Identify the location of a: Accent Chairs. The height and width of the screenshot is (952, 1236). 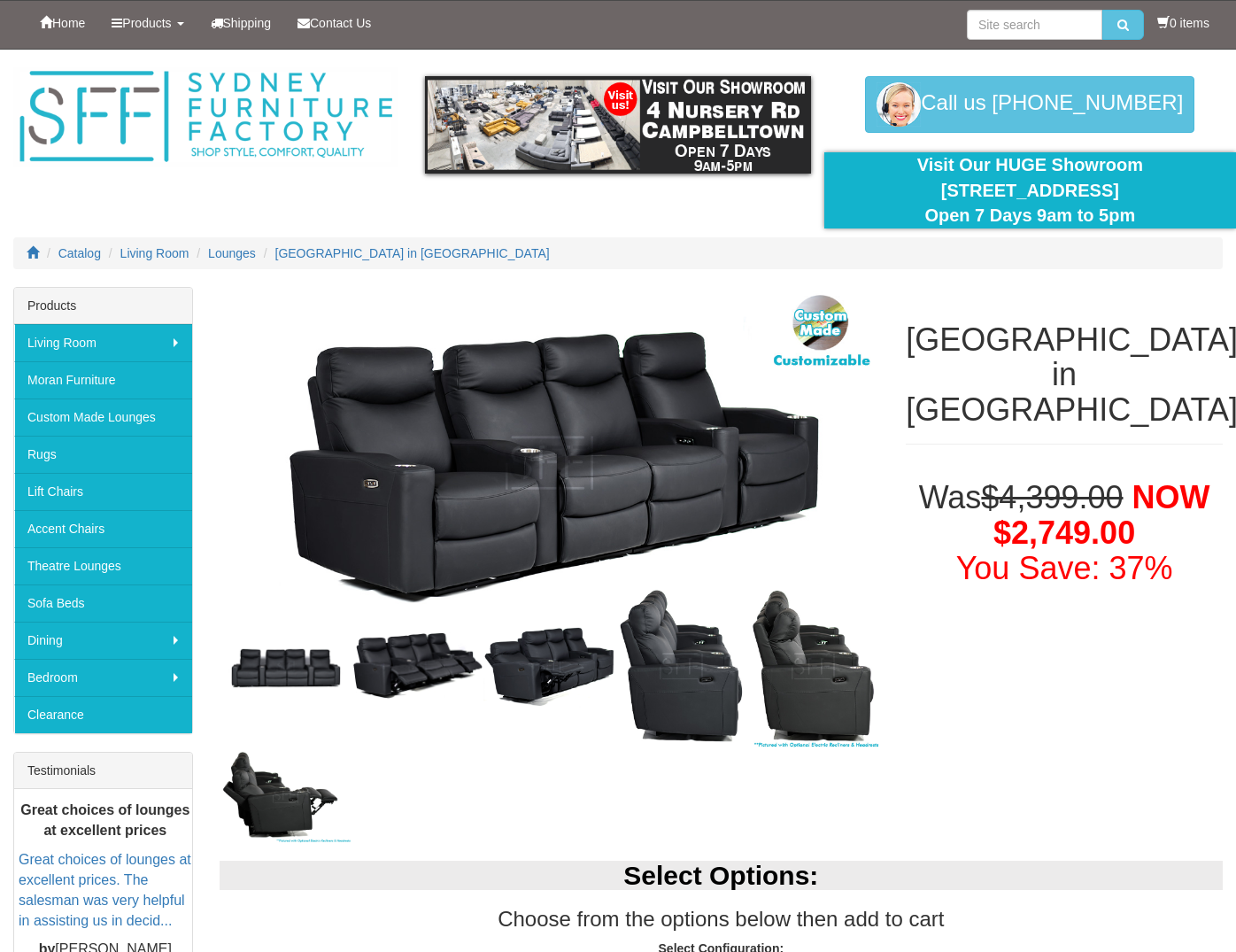
(103, 528).